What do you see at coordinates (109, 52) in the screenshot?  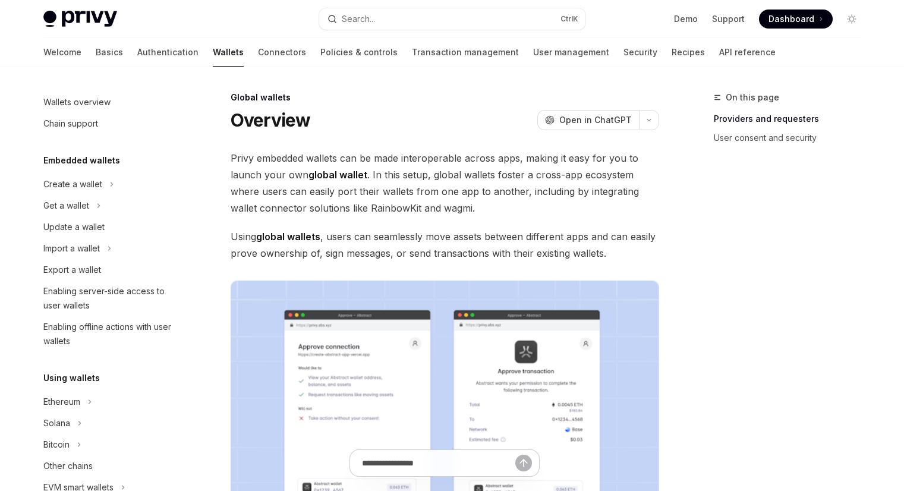 I see `a: Basics` at bounding box center [109, 52].